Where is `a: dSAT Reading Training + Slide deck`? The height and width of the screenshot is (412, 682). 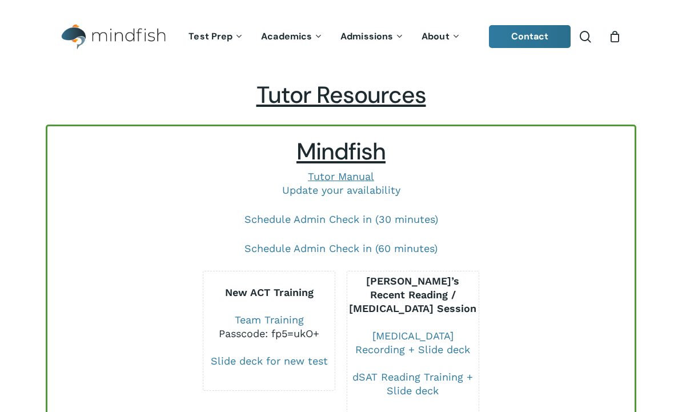
a: dSAT Reading Training + Slide deck is located at coordinates (412, 383).